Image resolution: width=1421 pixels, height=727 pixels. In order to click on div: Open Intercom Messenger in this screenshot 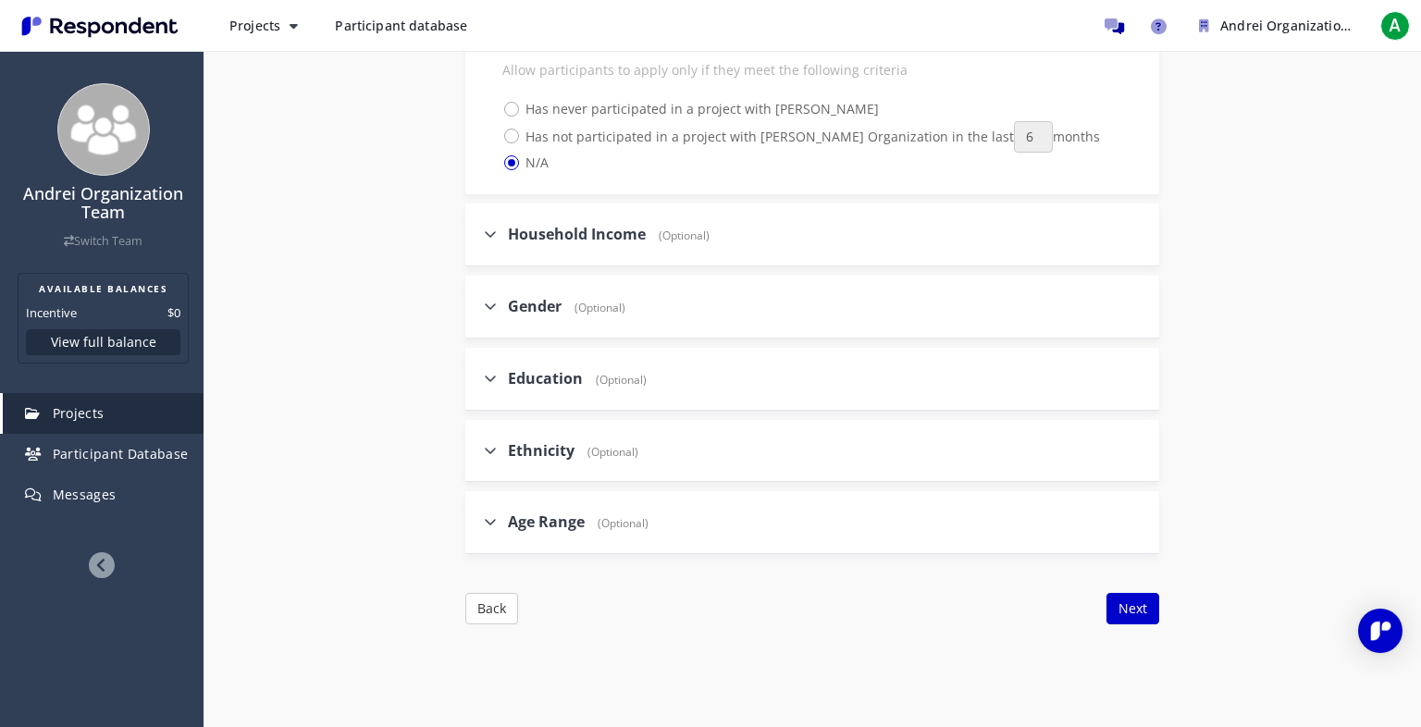, I will do `click(1380, 631)`.